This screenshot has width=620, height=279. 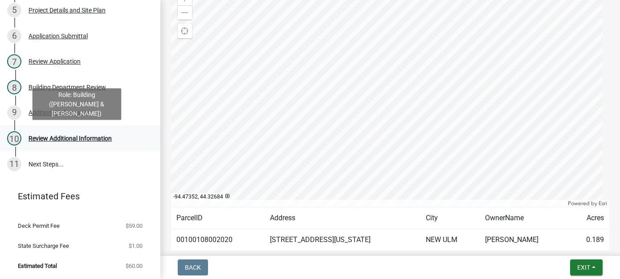 What do you see at coordinates (14, 87) in the screenshot?
I see `div: 8` at bounding box center [14, 87].